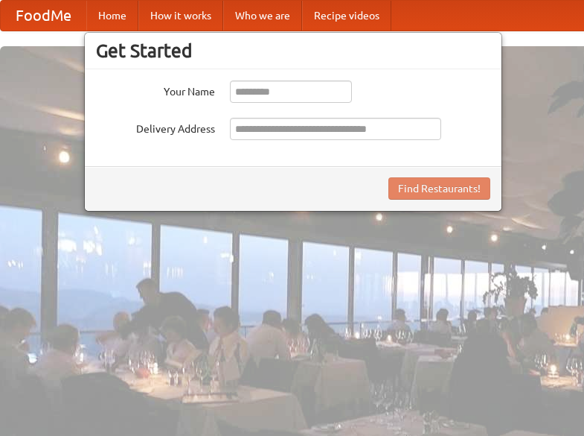  I want to click on a: Home, so click(112, 16).